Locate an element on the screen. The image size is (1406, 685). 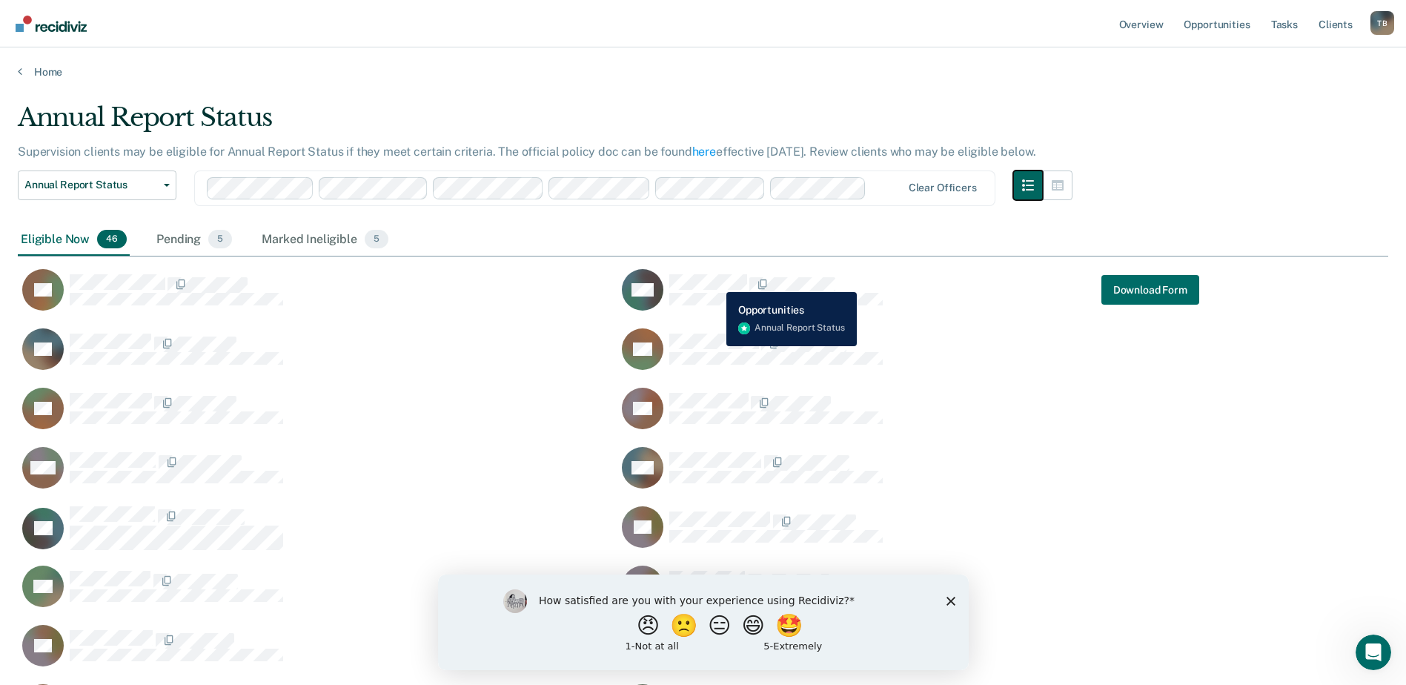
div: CaseloadOpportunityCell-05671657 is located at coordinates (317, 357).